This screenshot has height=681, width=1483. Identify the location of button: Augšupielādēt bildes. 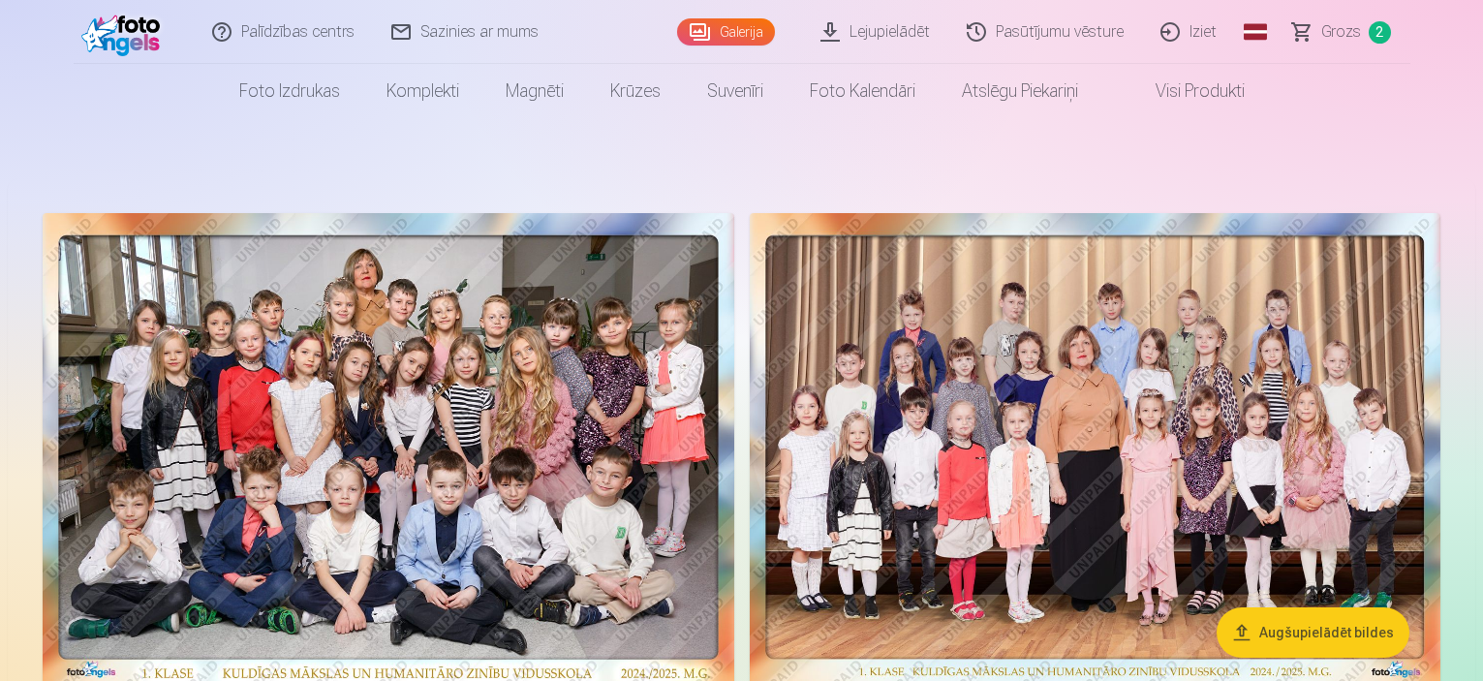
(1312, 633).